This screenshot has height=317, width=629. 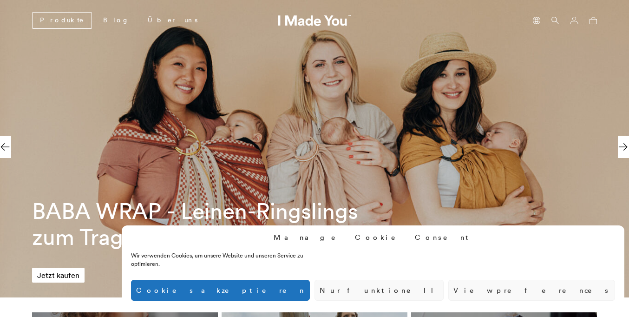 I want to click on button: Nur funktionell, so click(x=379, y=290).